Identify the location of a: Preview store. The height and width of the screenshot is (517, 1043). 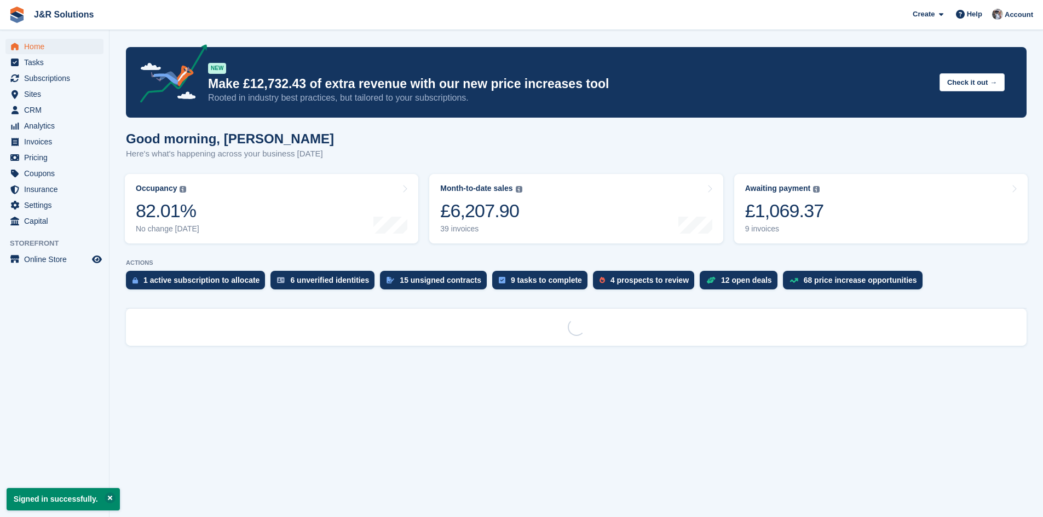
(97, 259).